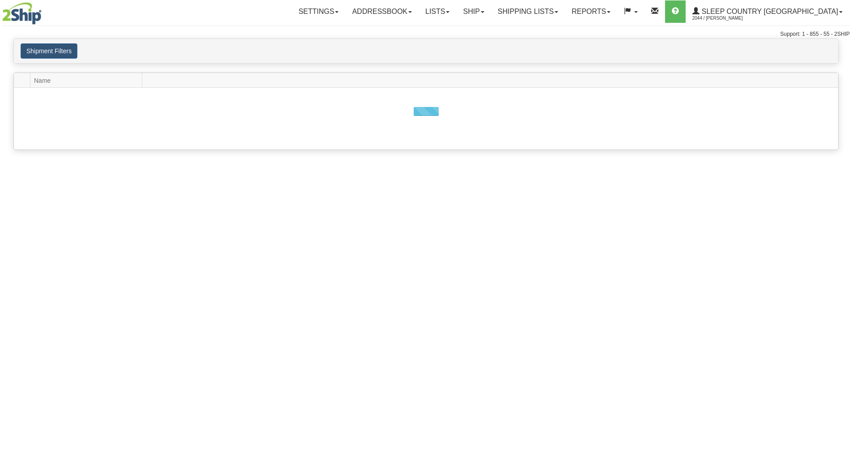 This screenshot has height=465, width=852. Describe the element at coordinates (22, 13) in the screenshot. I see `img: logo2044.jpg` at that location.